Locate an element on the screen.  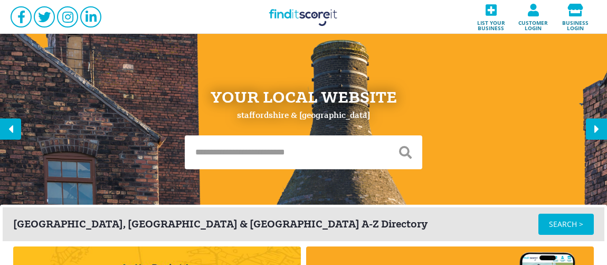
a: Business login is located at coordinates (576, 17).